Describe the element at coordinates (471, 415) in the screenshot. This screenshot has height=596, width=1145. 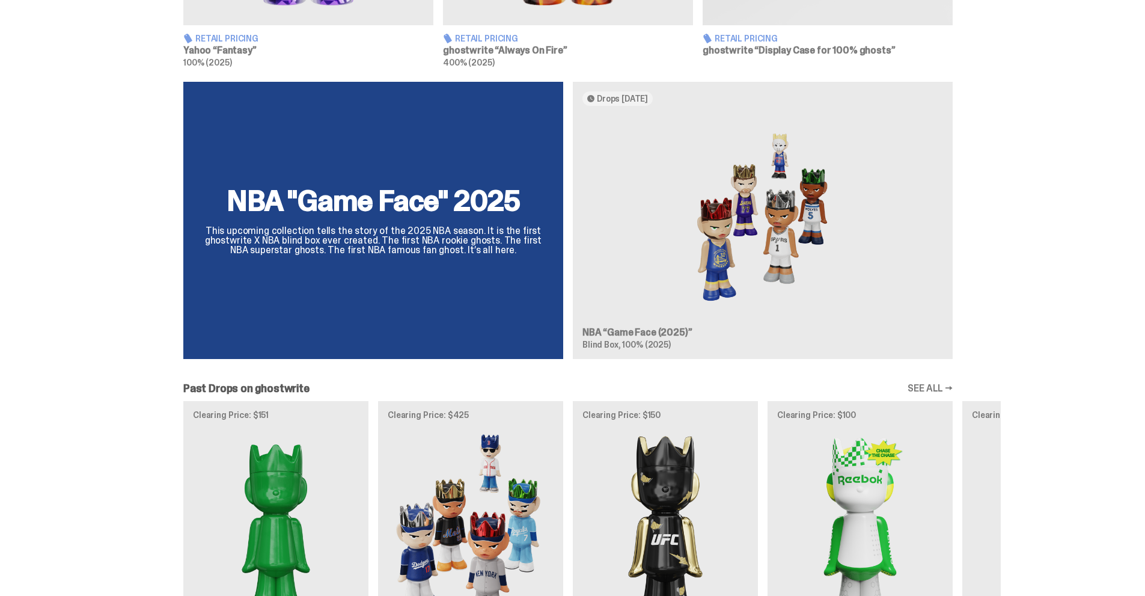
I see `p: Clearing Price: $425` at that location.